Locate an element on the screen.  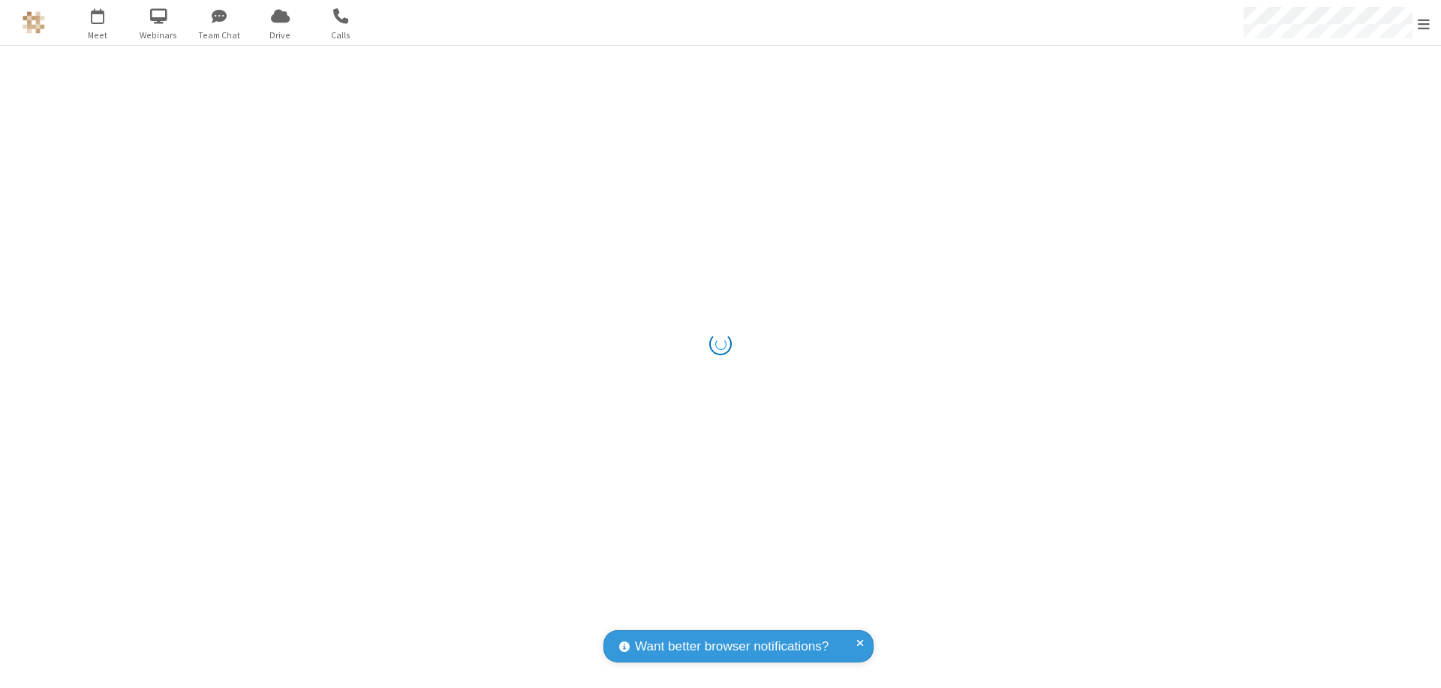
span: Want better browser notifications? is located at coordinates (732, 646).